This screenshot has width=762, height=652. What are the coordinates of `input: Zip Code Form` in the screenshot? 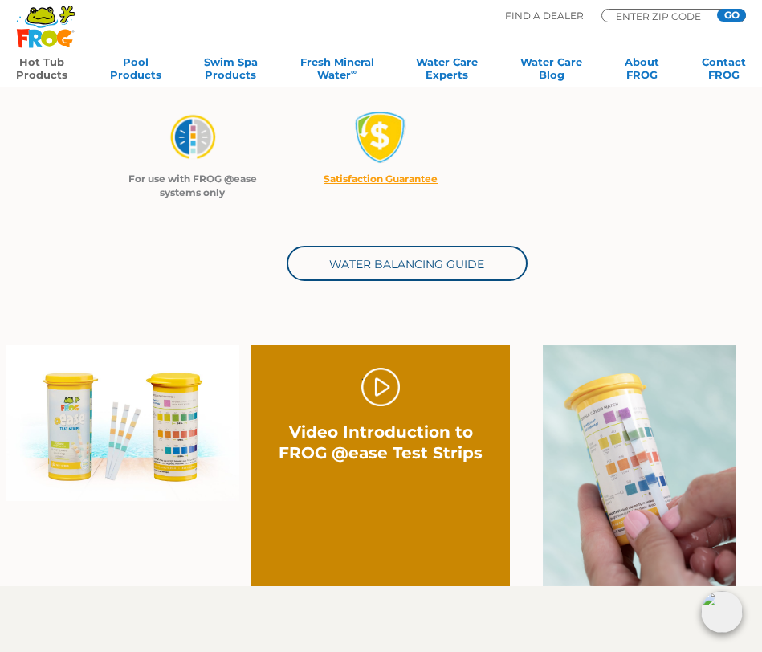 It's located at (662, 16).